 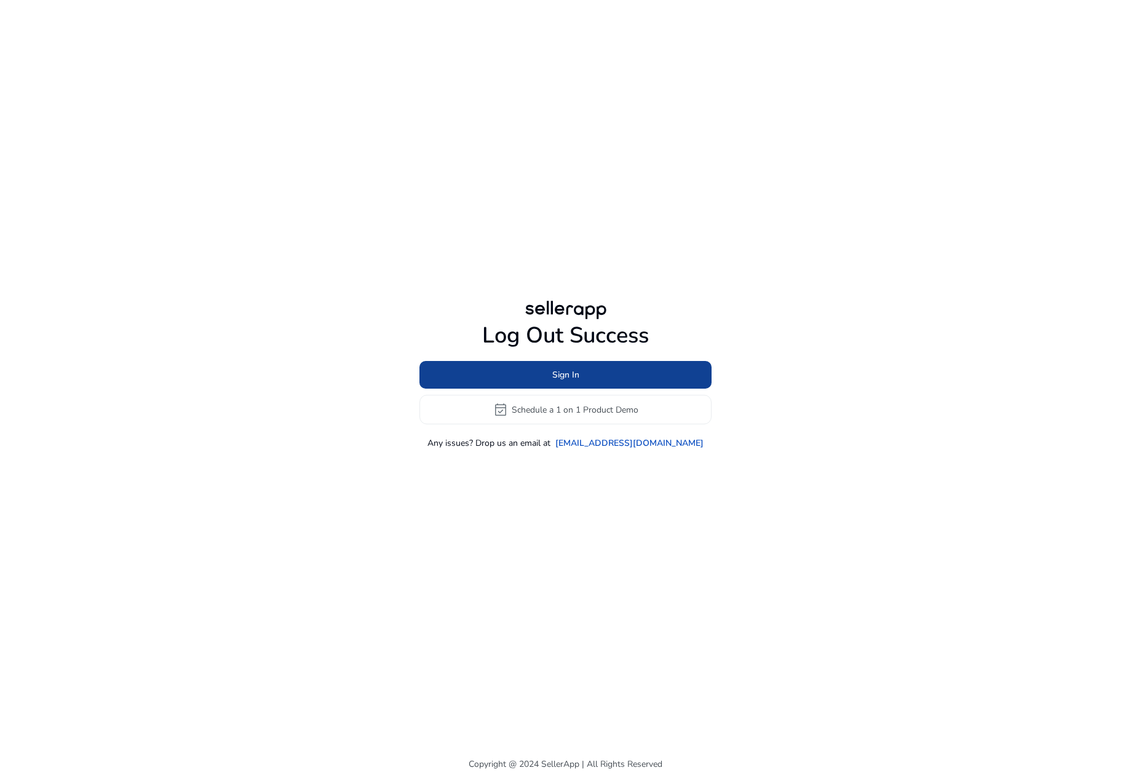 I want to click on span: Sign In, so click(x=566, y=374).